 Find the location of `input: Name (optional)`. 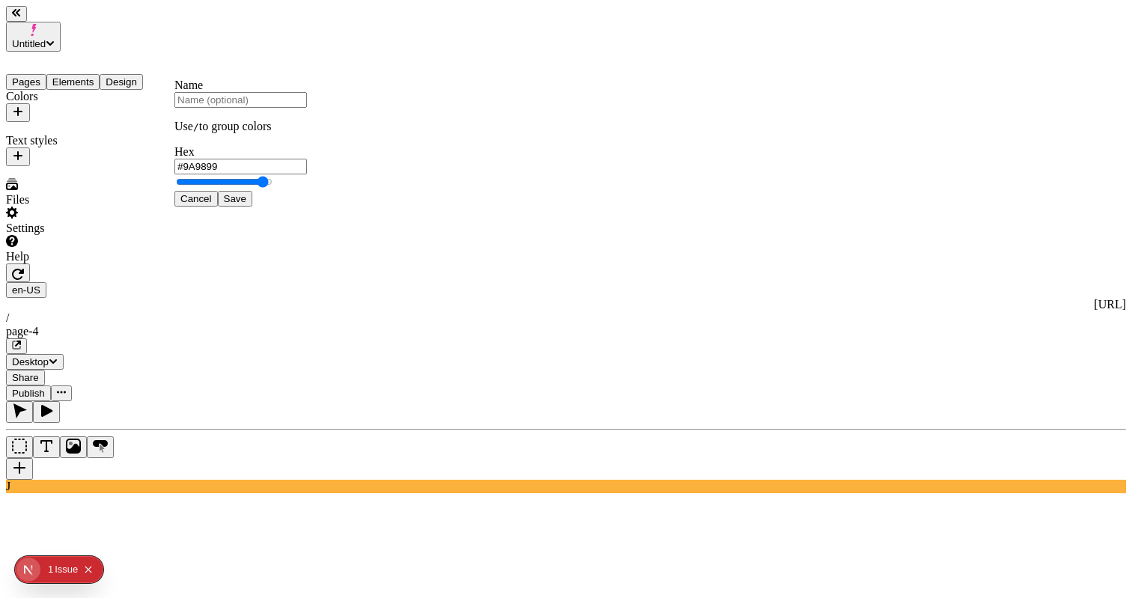

input: Name (optional) is located at coordinates (240, 100).